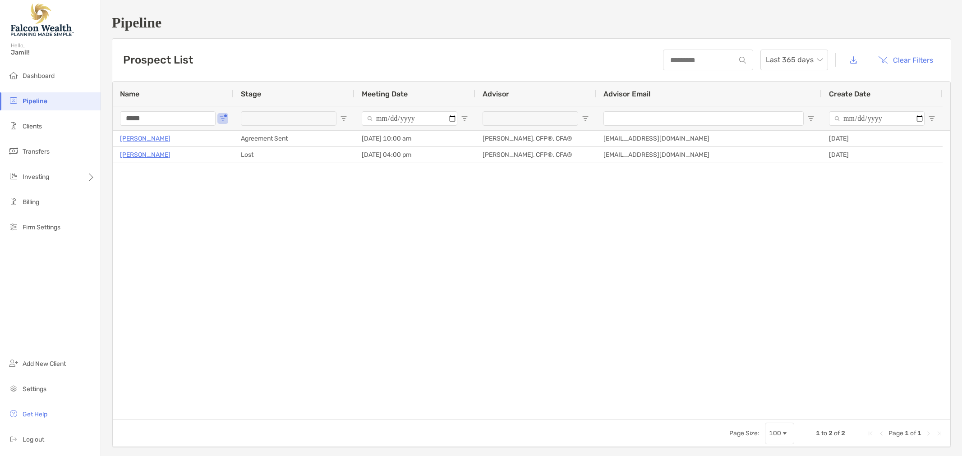 This screenshot has width=962, height=456. I want to click on img: settings icon, so click(14, 389).